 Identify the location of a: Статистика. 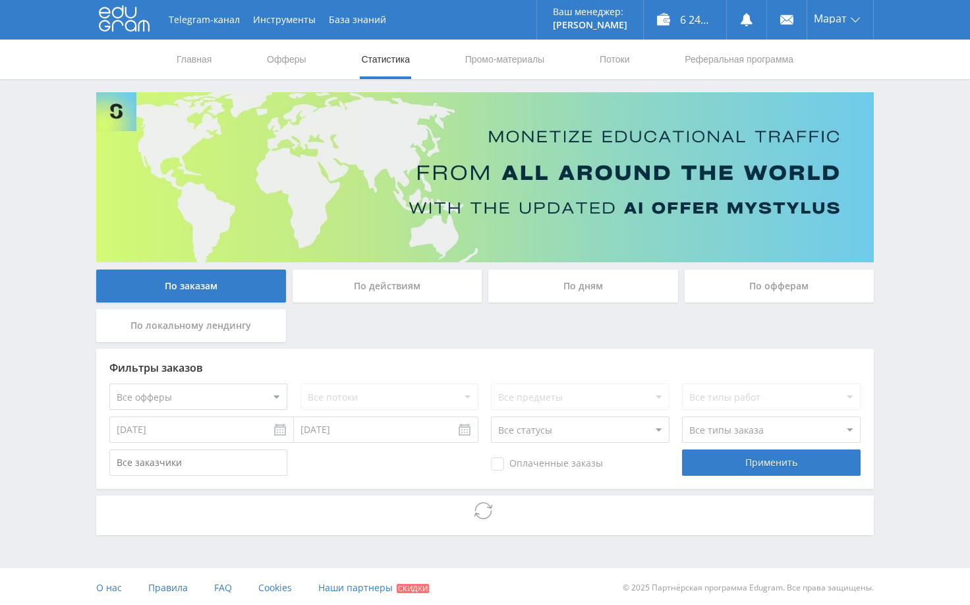
(385, 59).